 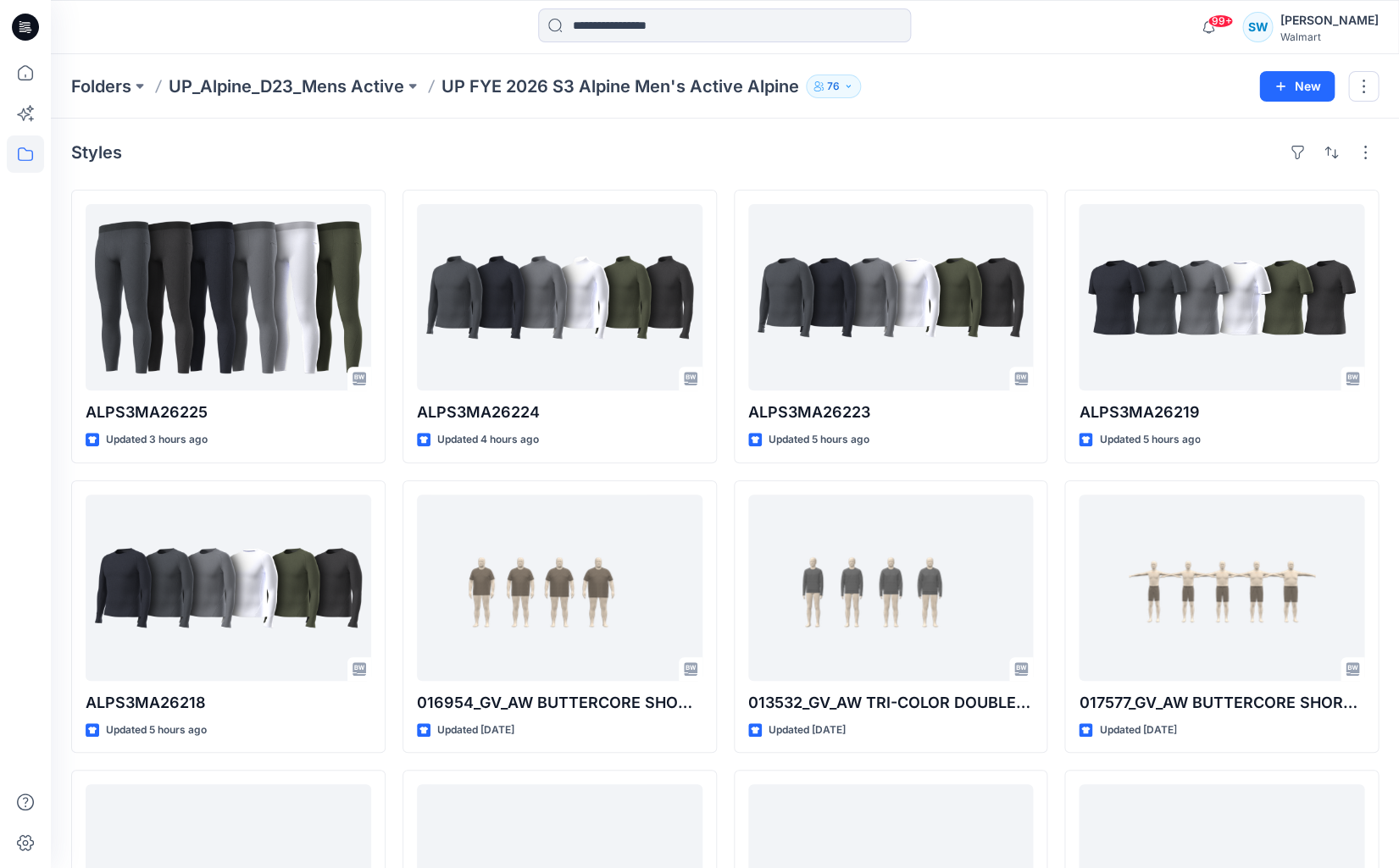 I want to click on a: UP_Alpine_D23_Mens Active, so click(x=286, y=86).